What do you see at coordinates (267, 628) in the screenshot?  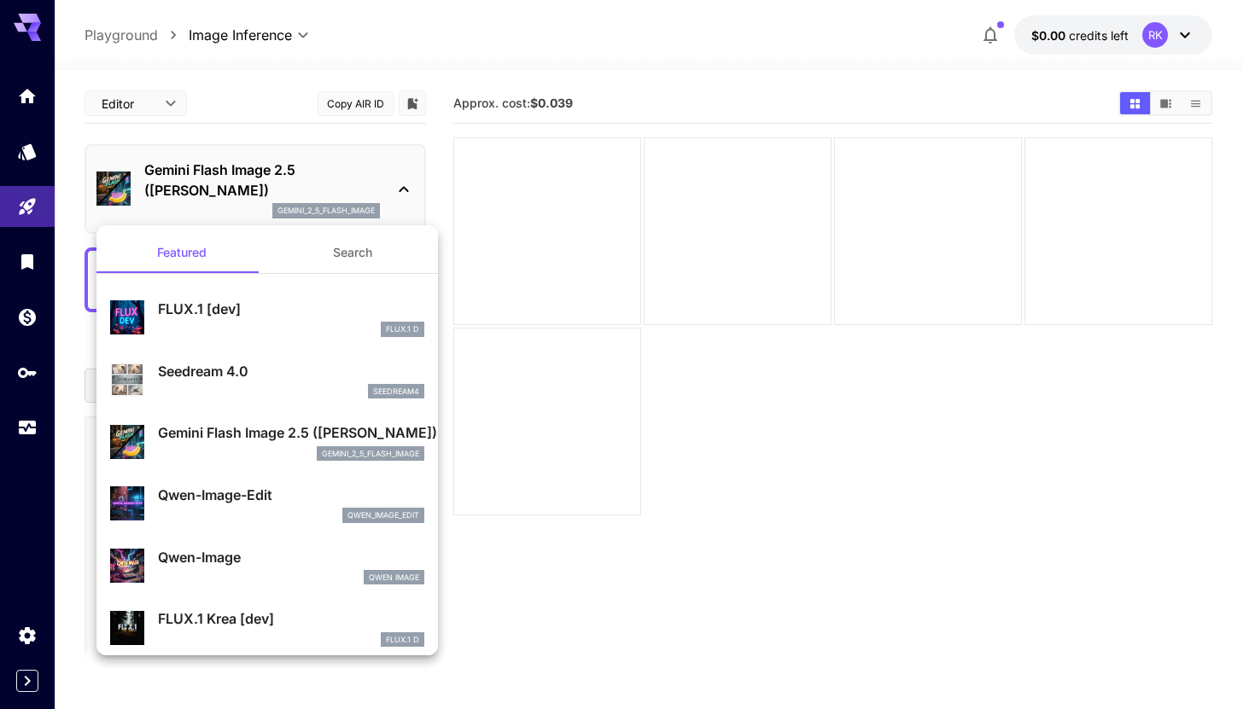 I see `div: FLUX.1 Krea [dev]FLUX.1 D` at bounding box center [267, 628].